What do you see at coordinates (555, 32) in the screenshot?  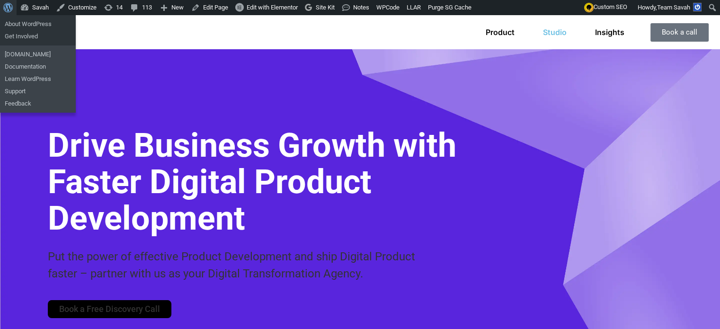 I see `a: Studio` at bounding box center [555, 32].